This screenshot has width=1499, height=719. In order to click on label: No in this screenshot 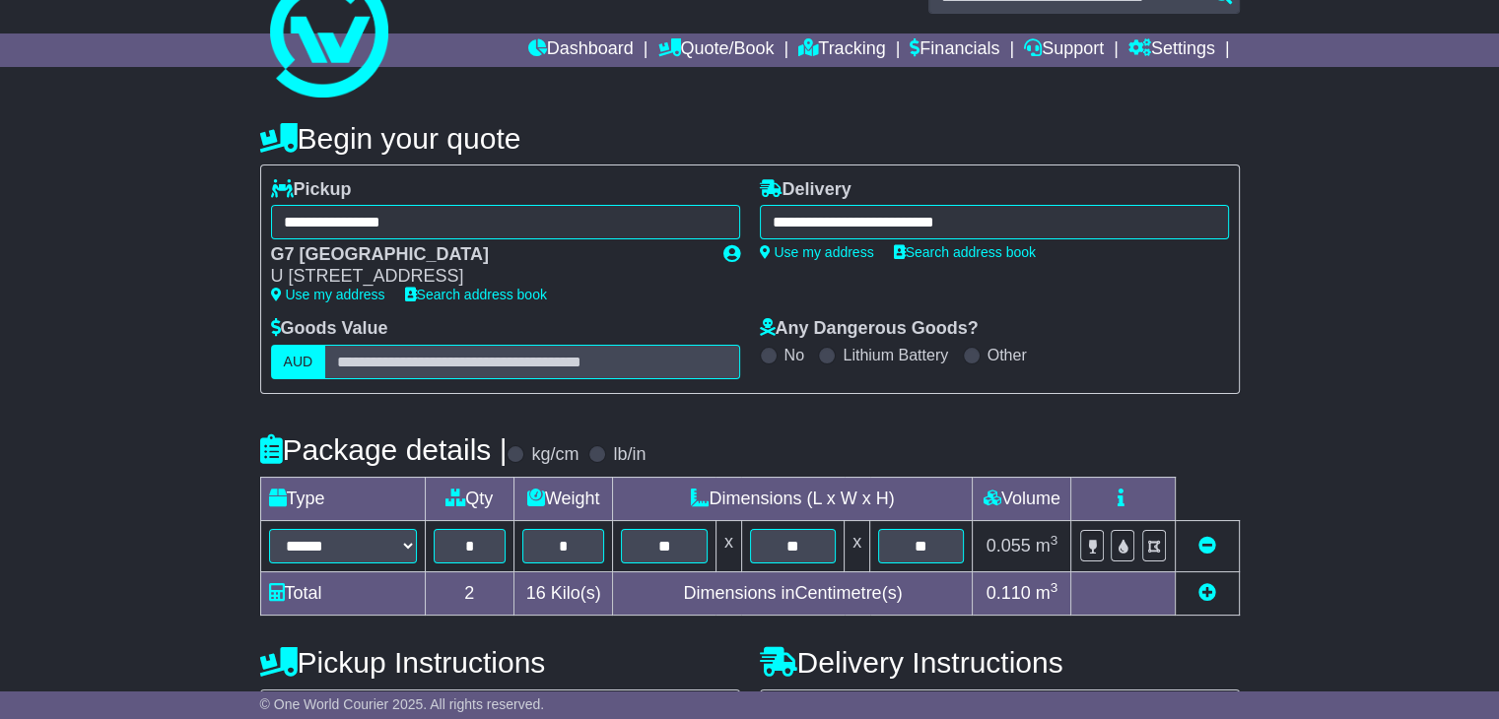, I will do `click(794, 355)`.